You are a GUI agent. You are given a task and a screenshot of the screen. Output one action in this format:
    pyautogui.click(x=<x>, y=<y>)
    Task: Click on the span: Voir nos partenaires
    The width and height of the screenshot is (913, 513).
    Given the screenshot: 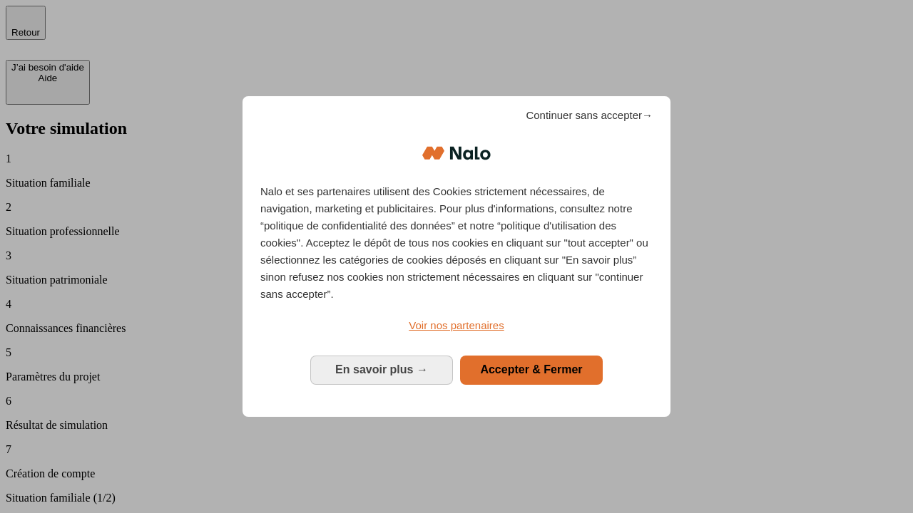 What is the action you would take?
    pyautogui.click(x=456, y=325)
    